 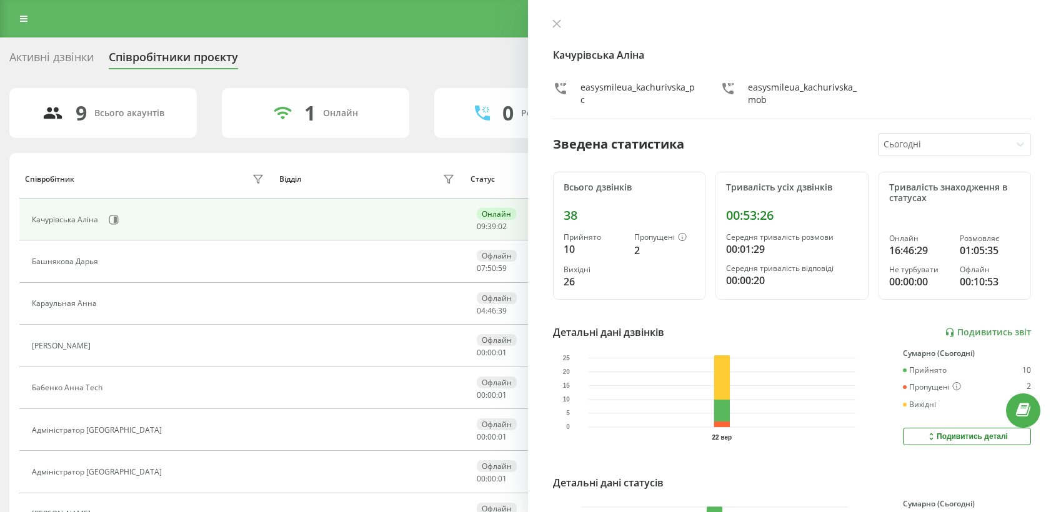 I want to click on div: Розмовляє, so click(x=990, y=239).